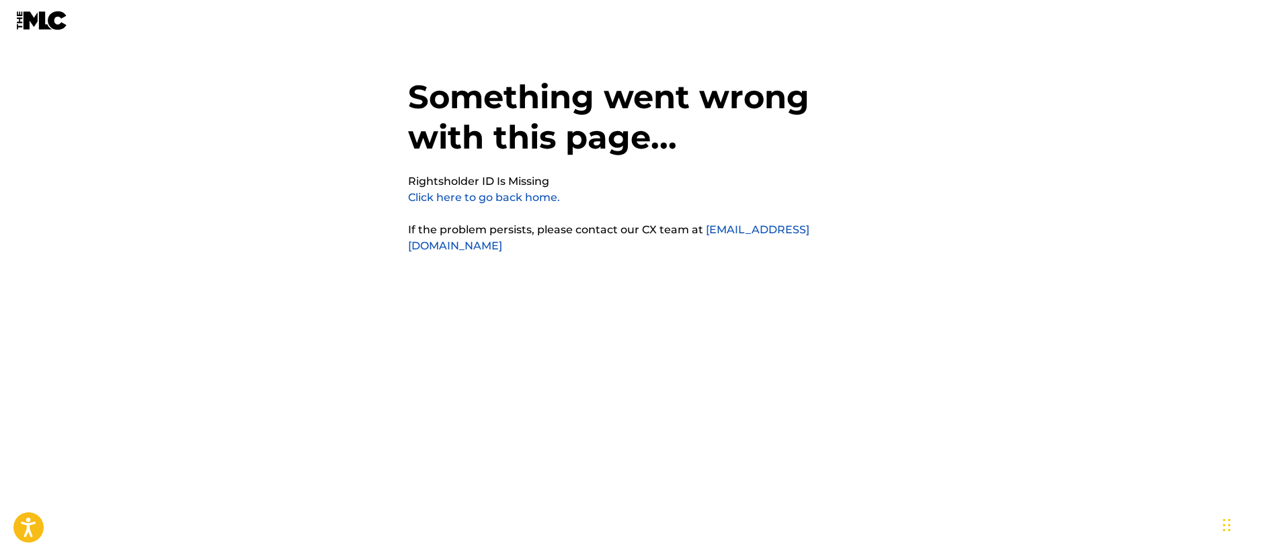  What do you see at coordinates (1252, 524) in the screenshot?
I see `div: Chat Widget` at bounding box center [1252, 524].